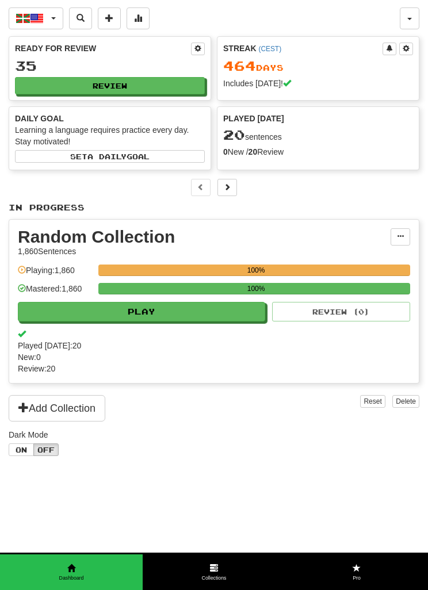  I want to click on div: New / Review, so click(318, 152).